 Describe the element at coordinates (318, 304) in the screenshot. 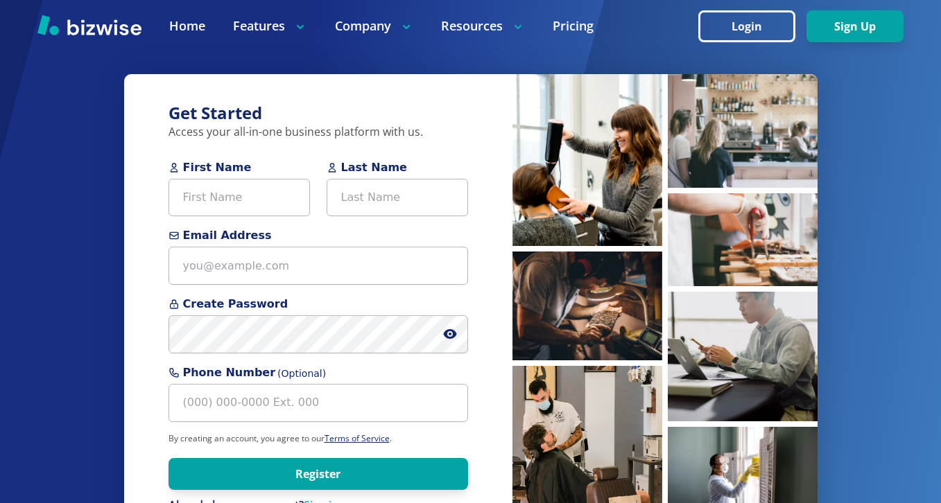

I see `span: Create Password` at that location.